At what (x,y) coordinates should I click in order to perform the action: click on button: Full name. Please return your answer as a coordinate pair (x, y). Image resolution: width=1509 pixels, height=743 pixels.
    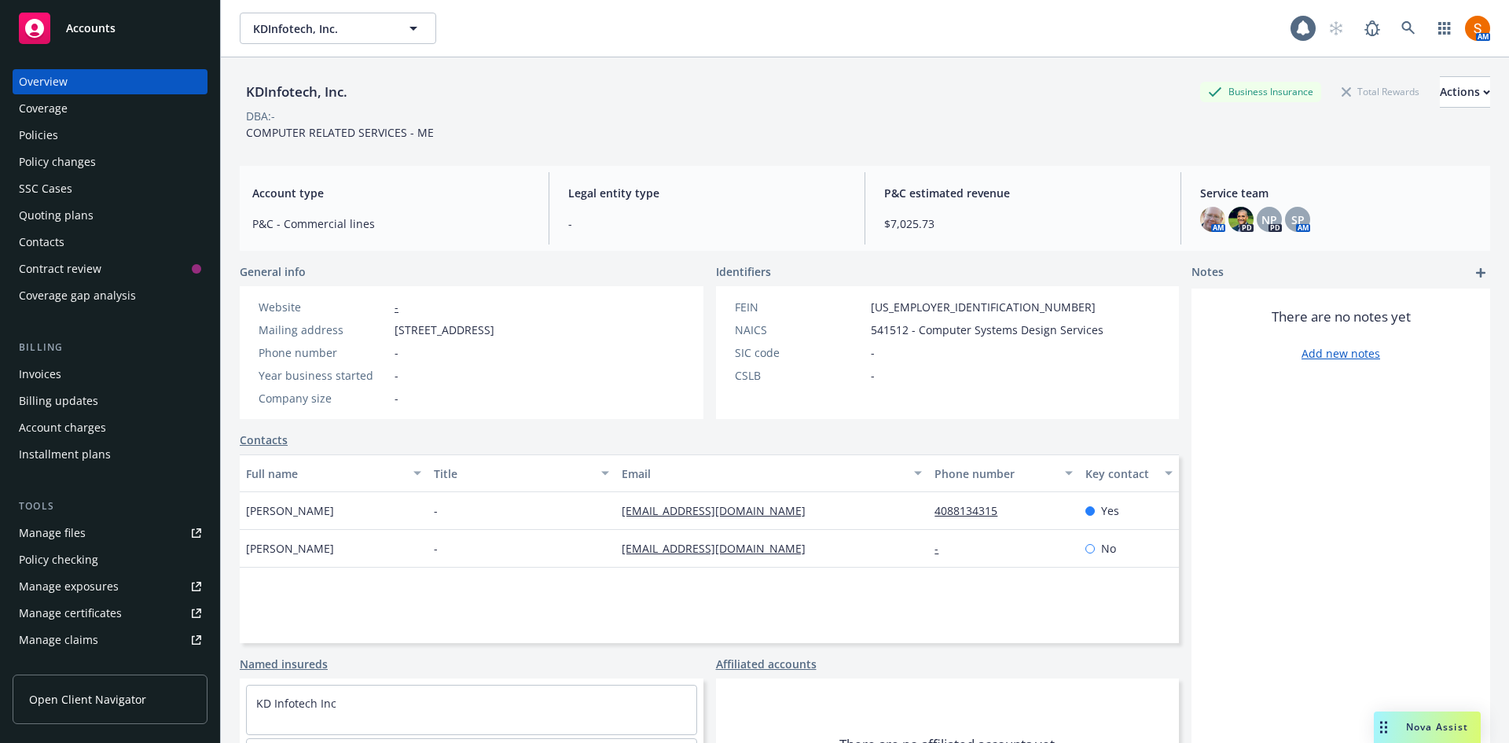
    Looking at the image, I should click on (333, 473).